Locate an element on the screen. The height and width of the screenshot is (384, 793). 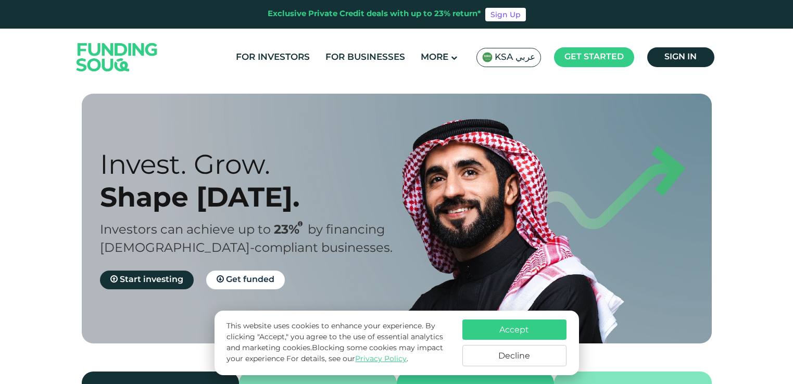
a: Start investing is located at coordinates (147, 280).